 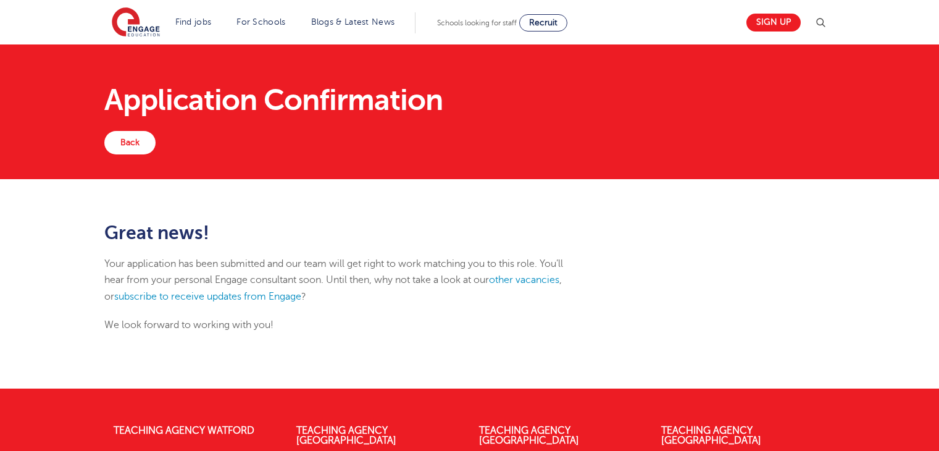 I want to click on a: subscribe to receive updates from Engage, so click(x=207, y=296).